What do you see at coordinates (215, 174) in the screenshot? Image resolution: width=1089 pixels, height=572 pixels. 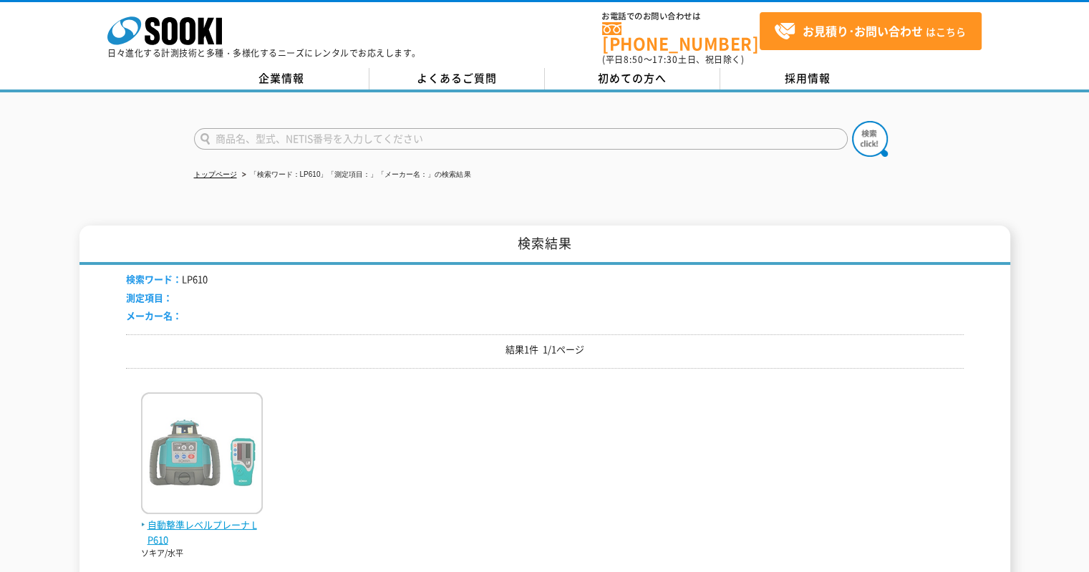 I see `a: トップページ` at bounding box center [215, 174].